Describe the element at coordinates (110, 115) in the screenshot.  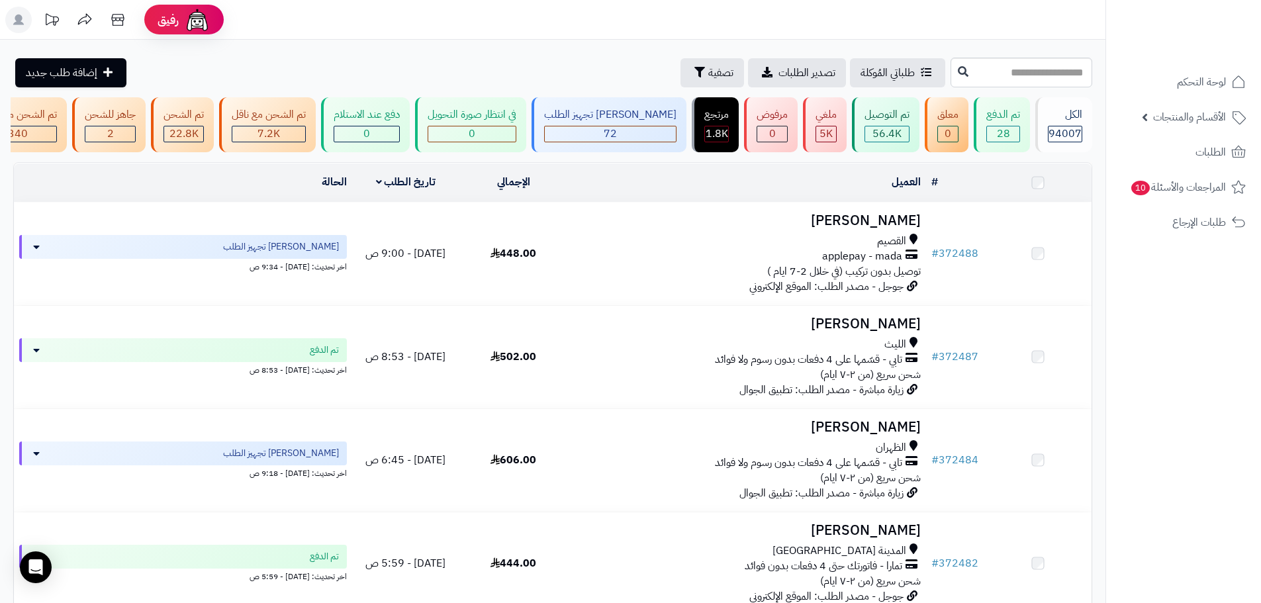
I see `div: جاهز للشحن` at that location.